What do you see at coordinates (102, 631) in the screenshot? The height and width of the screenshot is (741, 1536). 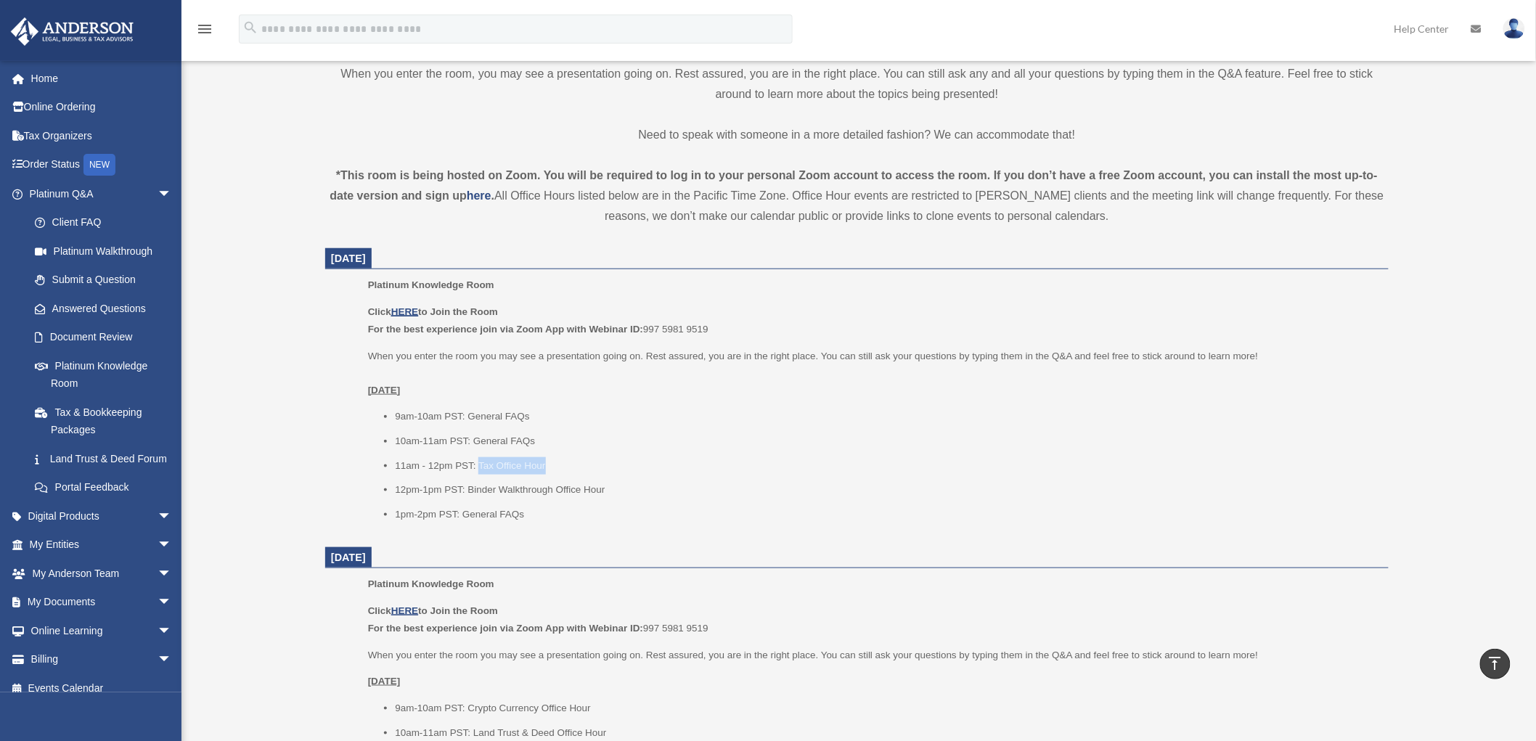 I see `a: Online Learningarrow_drop_down` at bounding box center [102, 631].